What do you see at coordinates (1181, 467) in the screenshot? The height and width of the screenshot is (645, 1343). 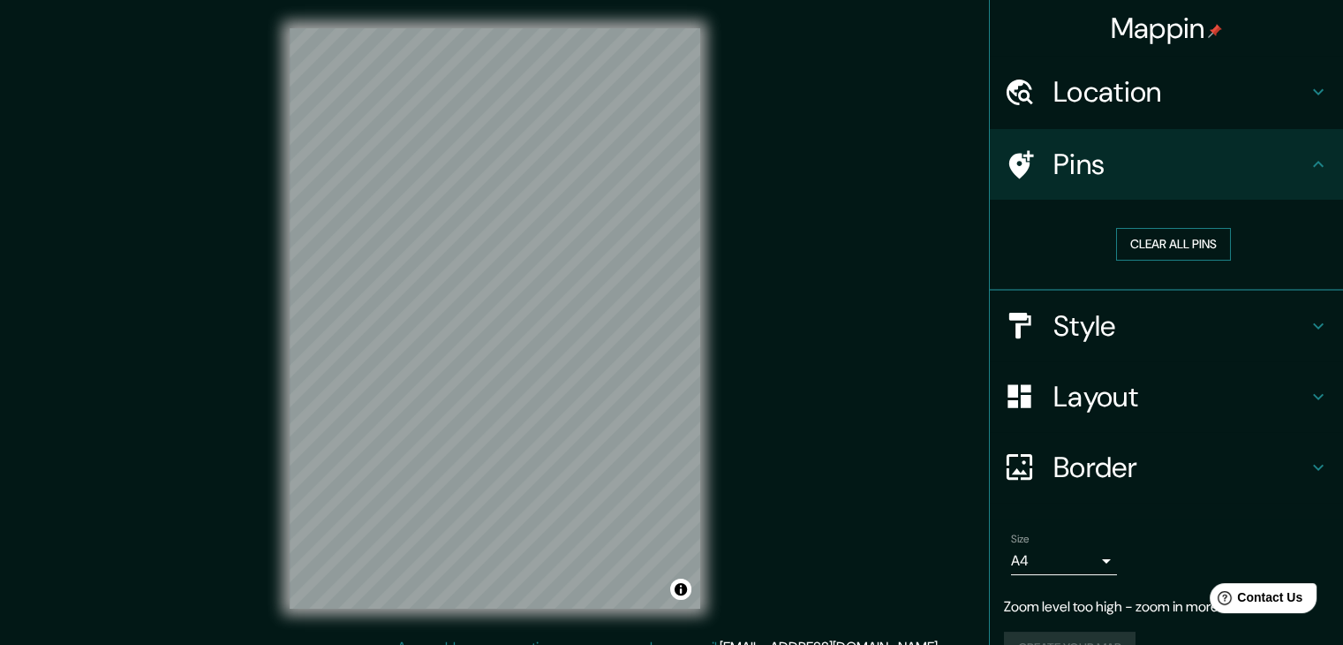 I see `h4: Border` at bounding box center [1181, 467].